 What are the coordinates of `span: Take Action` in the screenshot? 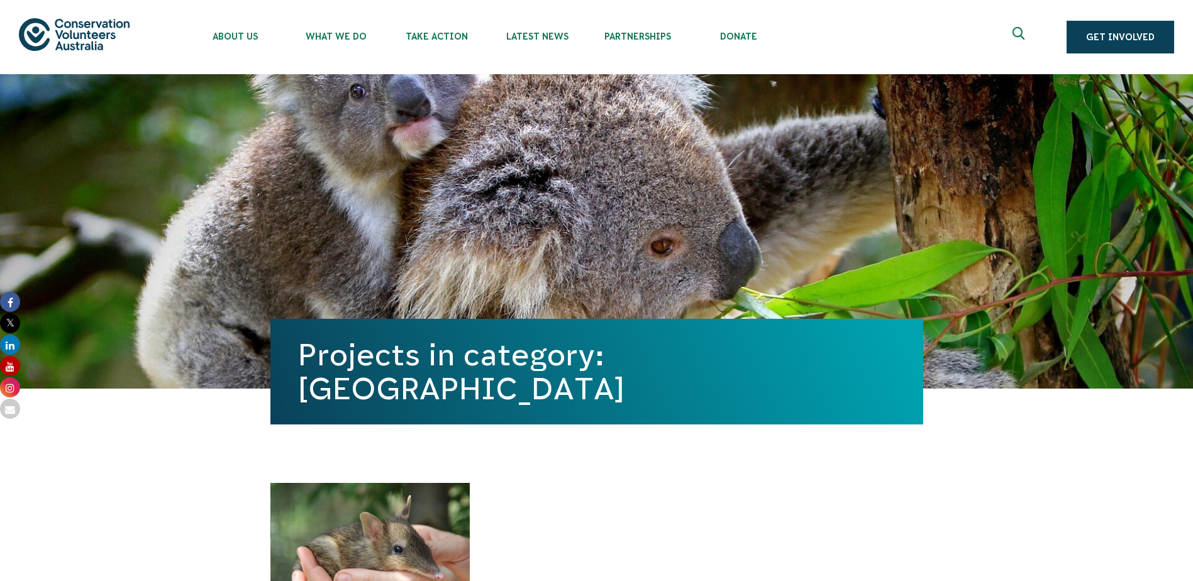 It's located at (436, 36).